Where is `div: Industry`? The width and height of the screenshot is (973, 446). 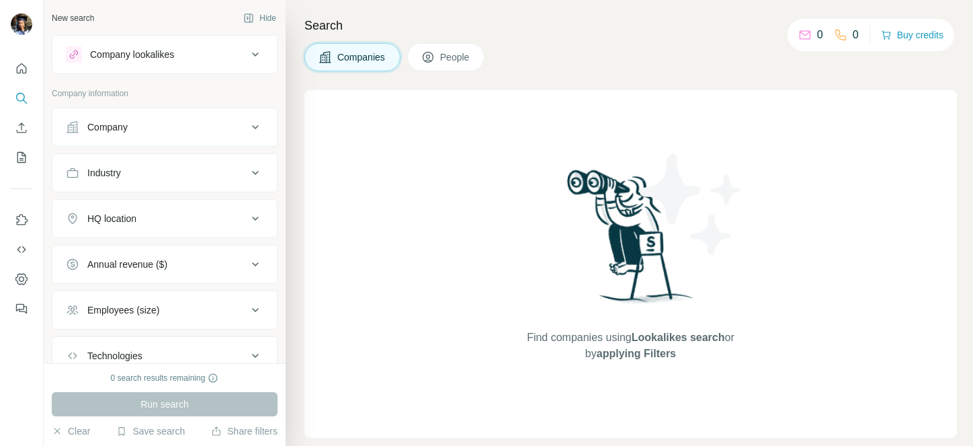
div: Industry is located at coordinates (104, 173).